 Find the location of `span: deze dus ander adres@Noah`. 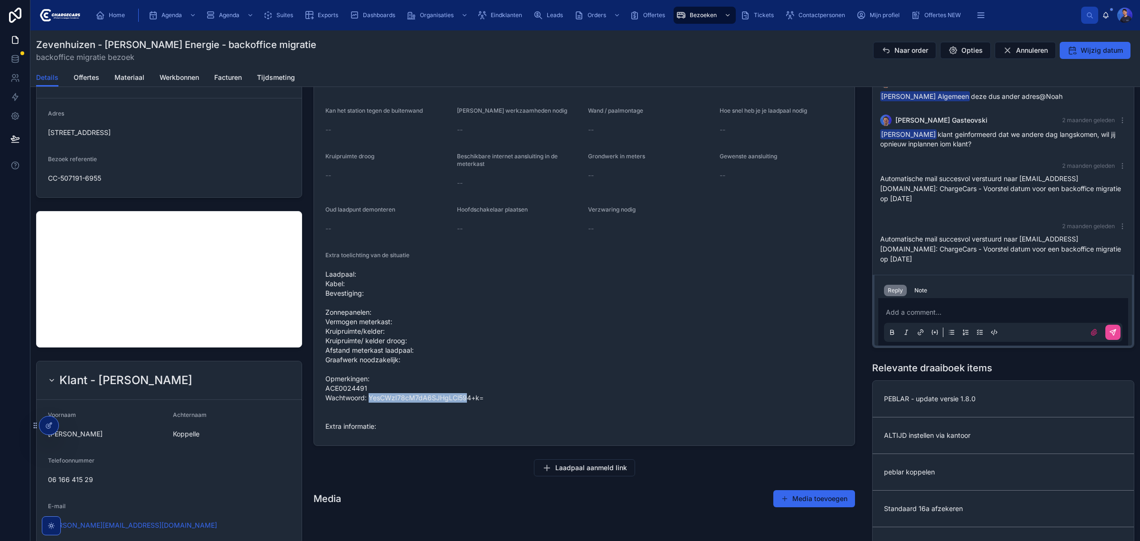

span: deze dus ander adres@Noah is located at coordinates (971, 96).